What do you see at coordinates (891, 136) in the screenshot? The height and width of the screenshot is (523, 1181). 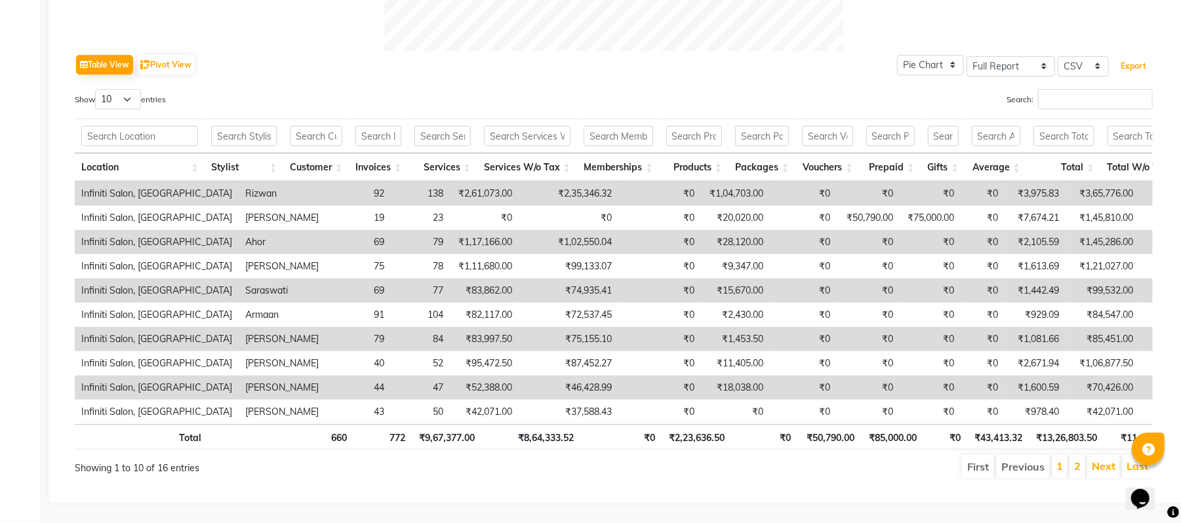 I see `input: Search Prepaid` at bounding box center [891, 136].